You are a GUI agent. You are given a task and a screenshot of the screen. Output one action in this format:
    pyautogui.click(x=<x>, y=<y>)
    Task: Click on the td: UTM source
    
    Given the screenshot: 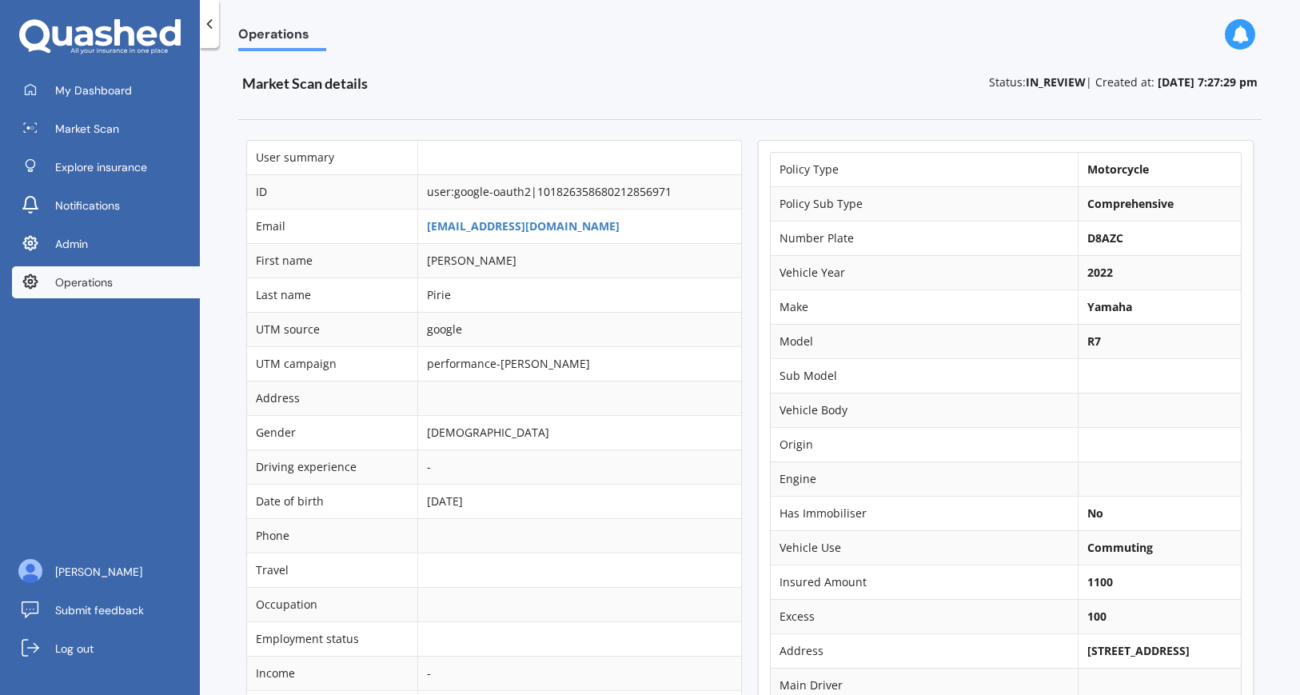 What is the action you would take?
    pyautogui.click(x=332, y=329)
    